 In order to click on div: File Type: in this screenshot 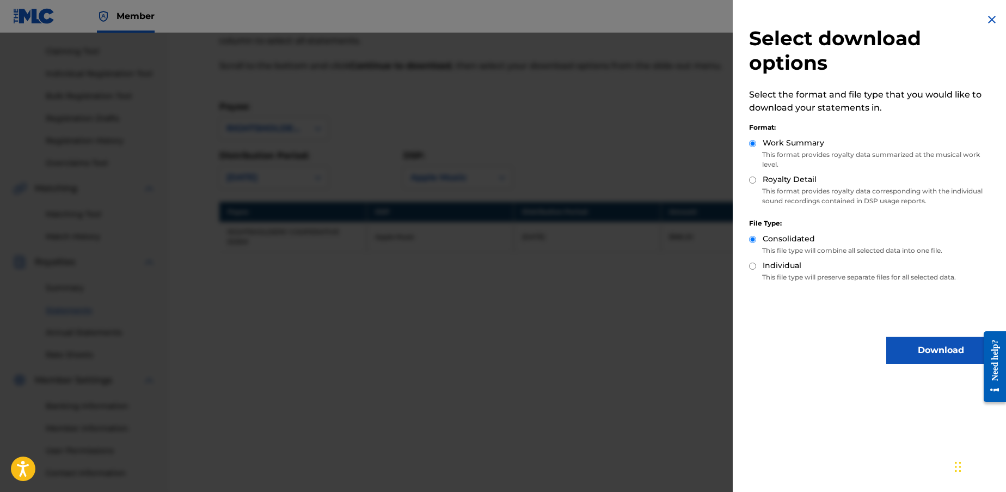, I will do `click(872, 223)`.